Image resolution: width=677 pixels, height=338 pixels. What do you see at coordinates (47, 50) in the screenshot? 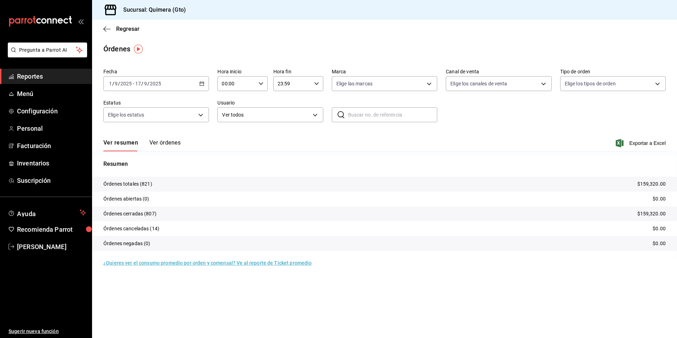
I see `span: Pregunta a Parrot AI` at bounding box center [47, 50].